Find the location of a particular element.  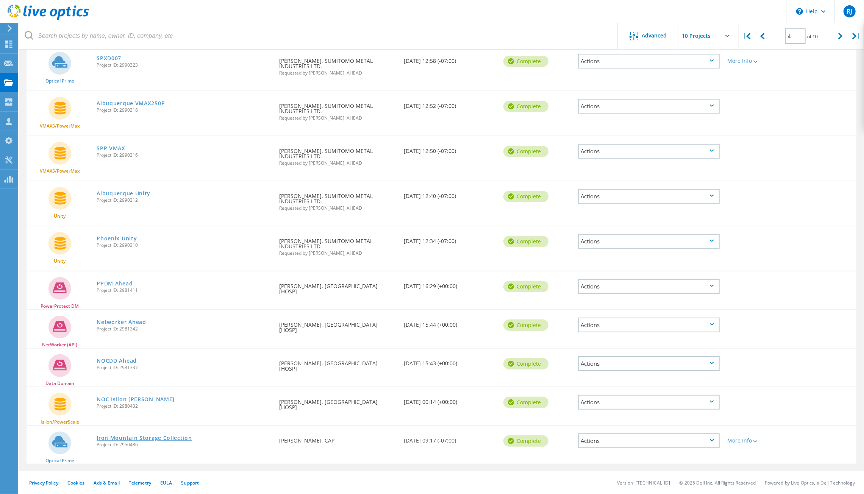

span: Project ID: 2981342 is located at coordinates (184, 329).